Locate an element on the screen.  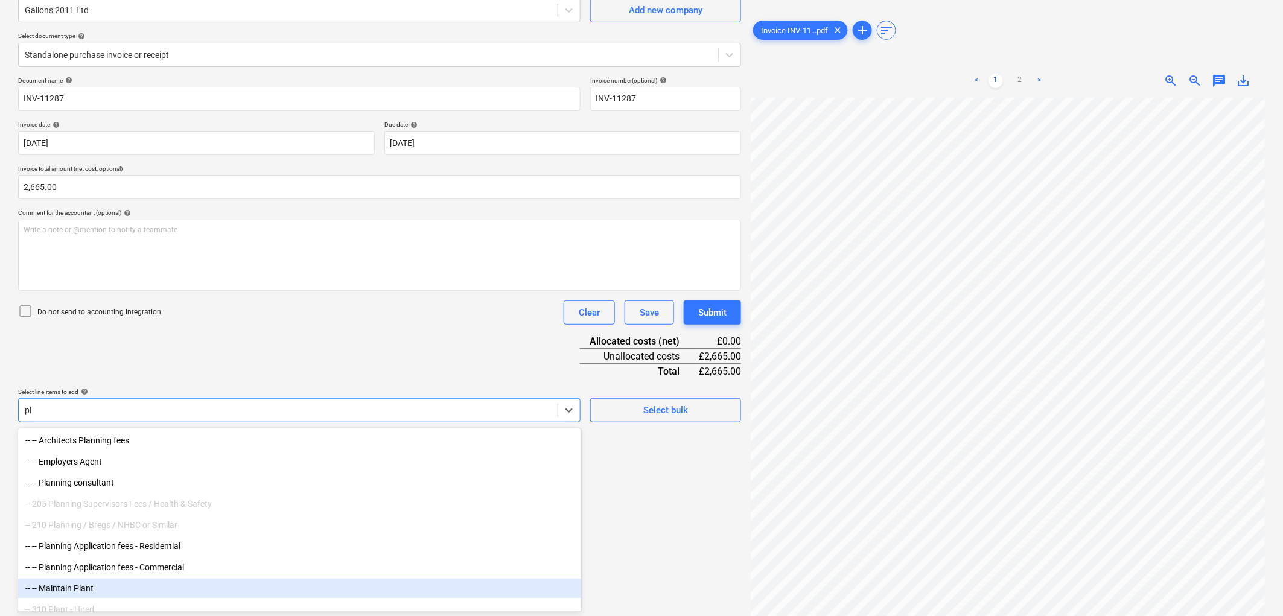
div: Save is located at coordinates (649, 313).